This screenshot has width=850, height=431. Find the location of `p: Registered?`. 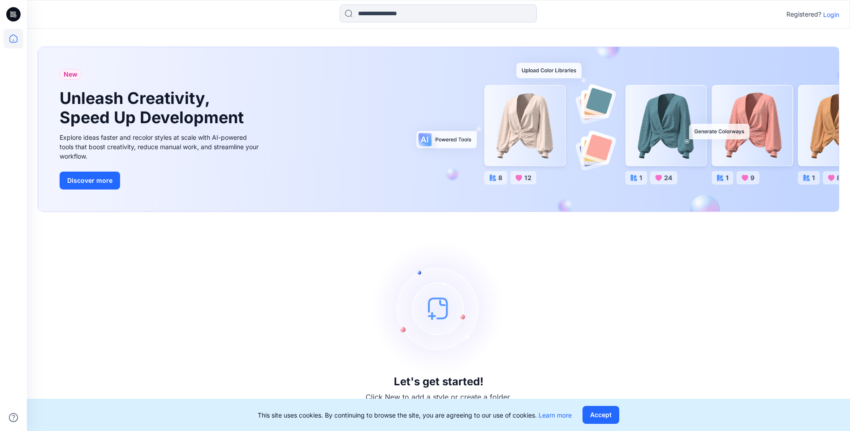

p: Registered? is located at coordinates (803, 14).